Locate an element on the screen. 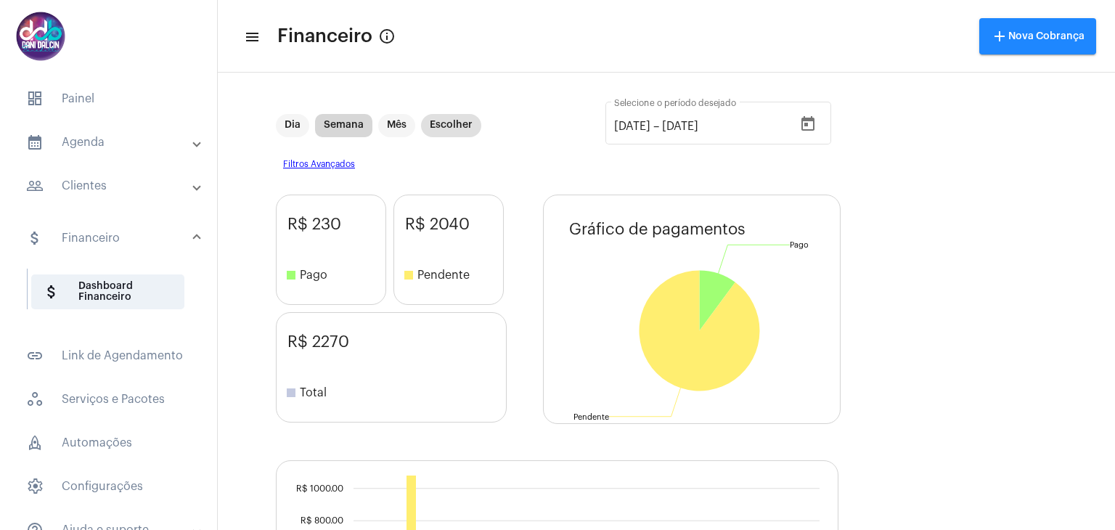  button: Open calendar is located at coordinates (808, 124).